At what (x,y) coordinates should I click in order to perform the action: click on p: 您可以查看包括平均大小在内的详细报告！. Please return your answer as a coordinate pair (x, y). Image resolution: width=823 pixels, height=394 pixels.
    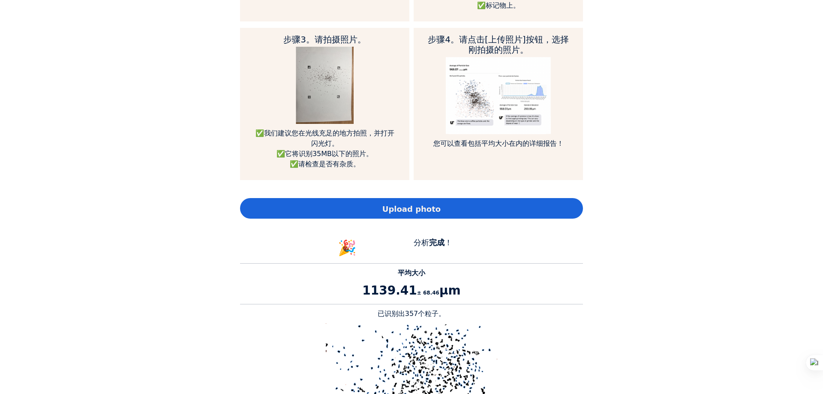
    Looking at the image, I should click on (498, 144).